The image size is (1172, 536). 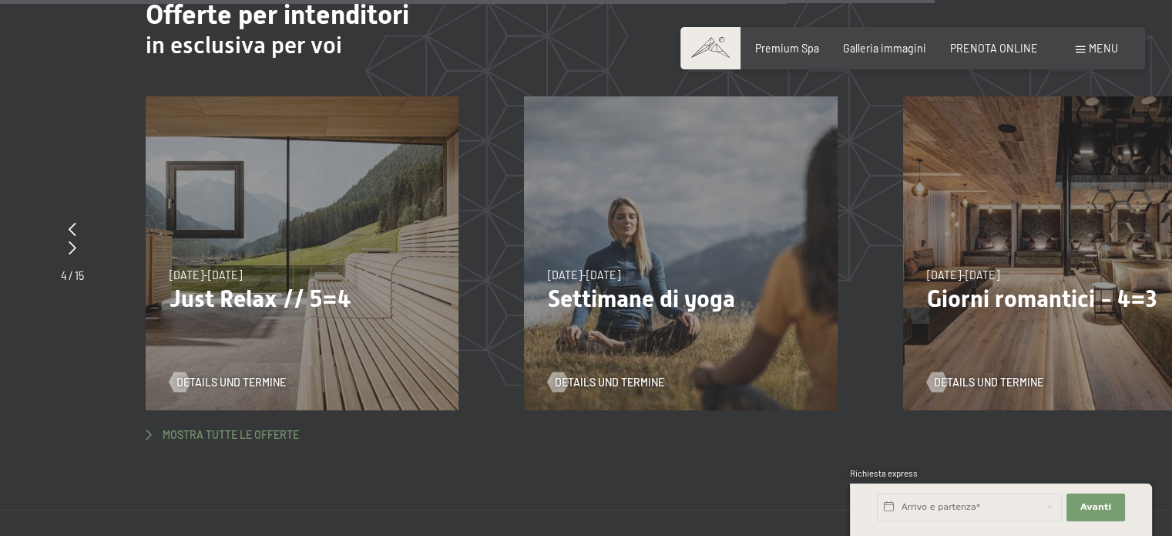 I want to click on span: PRENOTA ONLINE, so click(x=994, y=48).